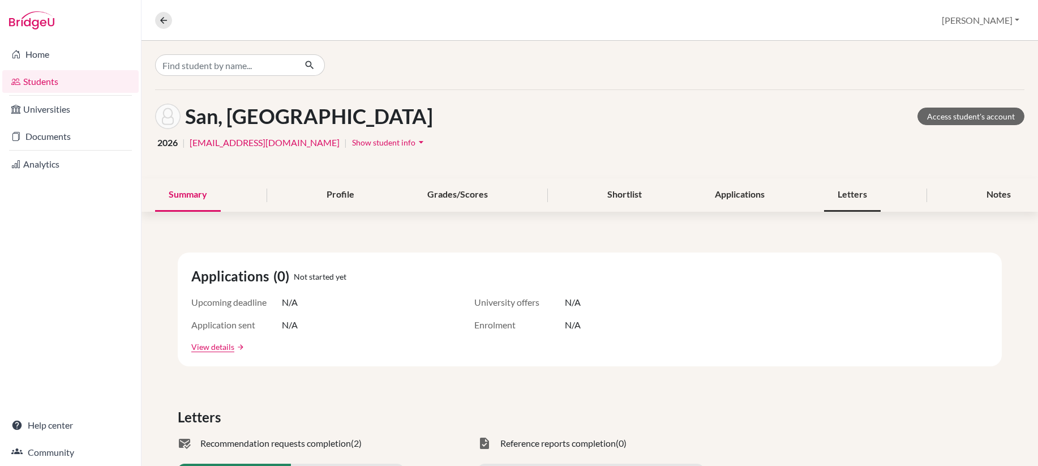  Describe the element at coordinates (853, 195) in the screenshot. I see `div: Letters` at that location.